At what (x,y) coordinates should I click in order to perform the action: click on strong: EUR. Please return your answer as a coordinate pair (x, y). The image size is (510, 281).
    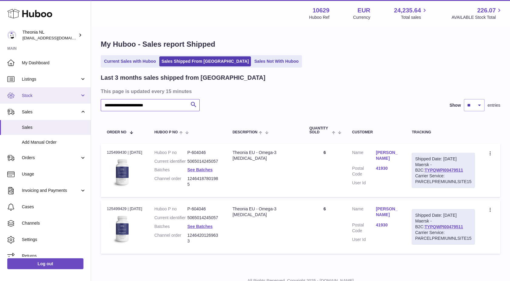
    Looking at the image, I should click on (364, 10).